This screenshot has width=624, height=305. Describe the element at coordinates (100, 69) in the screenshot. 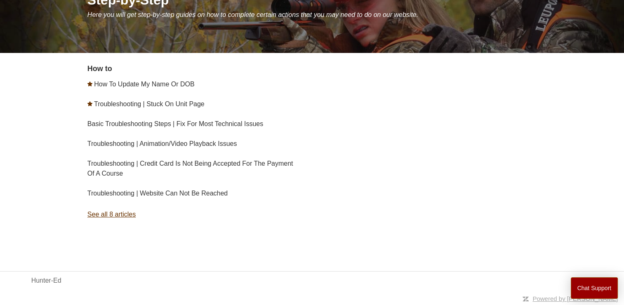

I see `a: How to` at that location.